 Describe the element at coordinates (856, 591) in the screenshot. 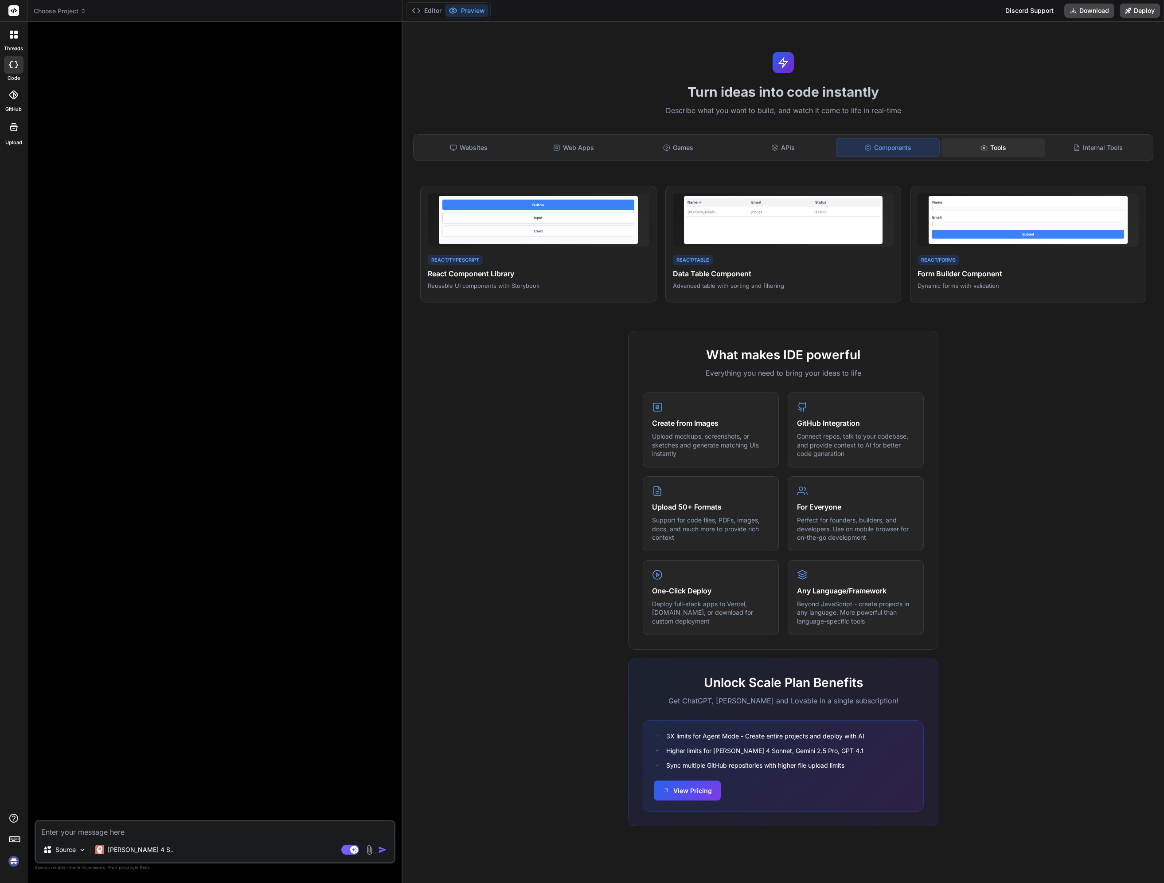

I see `h4: Any Language/Framework` at that location.